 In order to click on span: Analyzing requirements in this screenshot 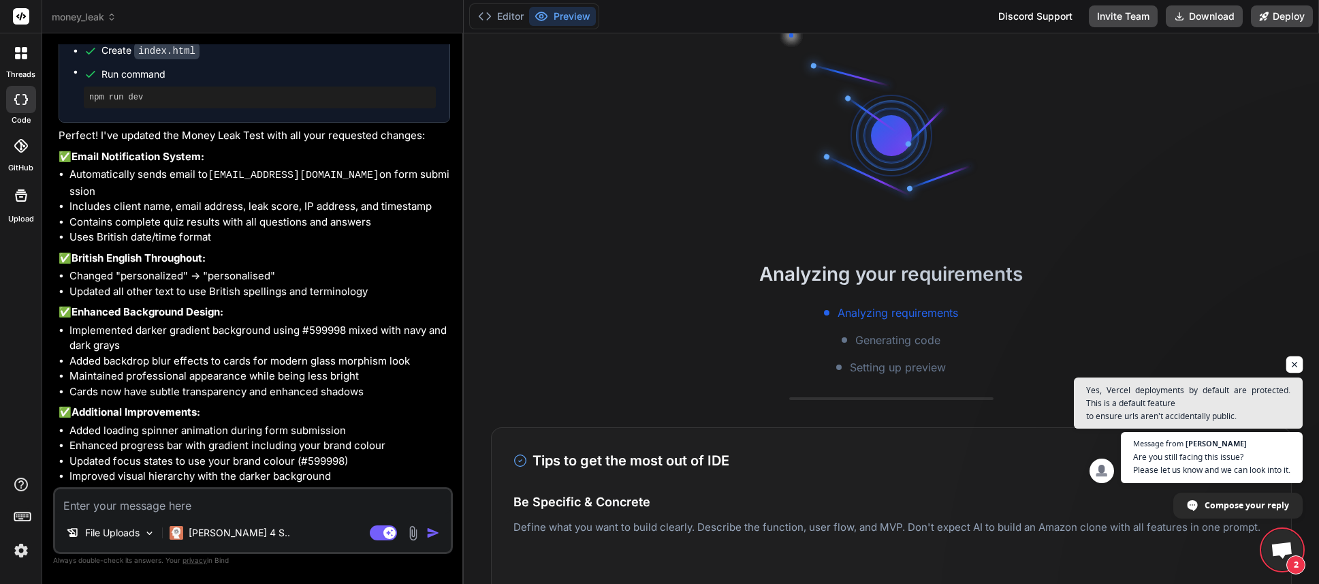, I will do `click(898, 313)`.